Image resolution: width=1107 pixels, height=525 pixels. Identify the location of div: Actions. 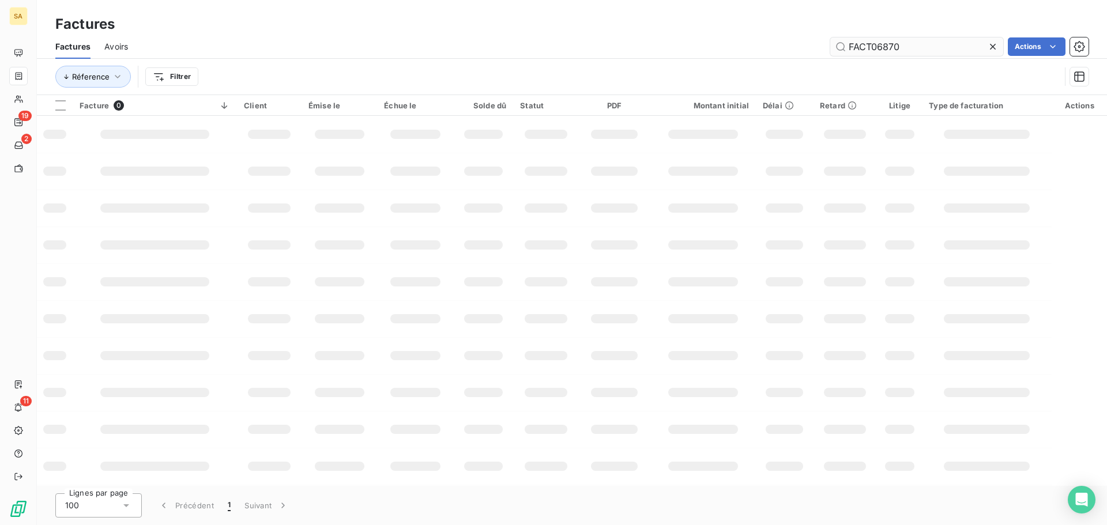
(1079, 106).